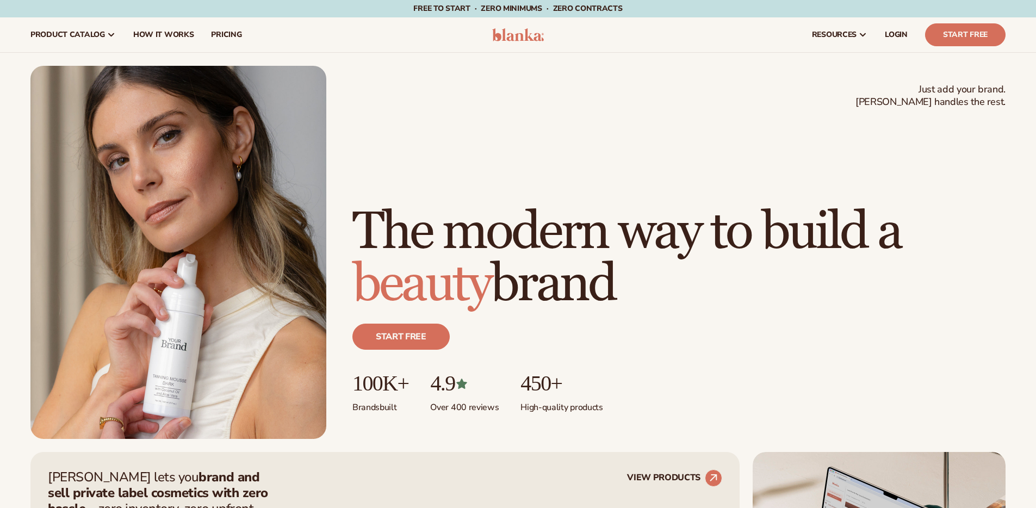 The image size is (1036, 508). What do you see at coordinates (226, 35) in the screenshot?
I see `span: pricing` at bounding box center [226, 35].